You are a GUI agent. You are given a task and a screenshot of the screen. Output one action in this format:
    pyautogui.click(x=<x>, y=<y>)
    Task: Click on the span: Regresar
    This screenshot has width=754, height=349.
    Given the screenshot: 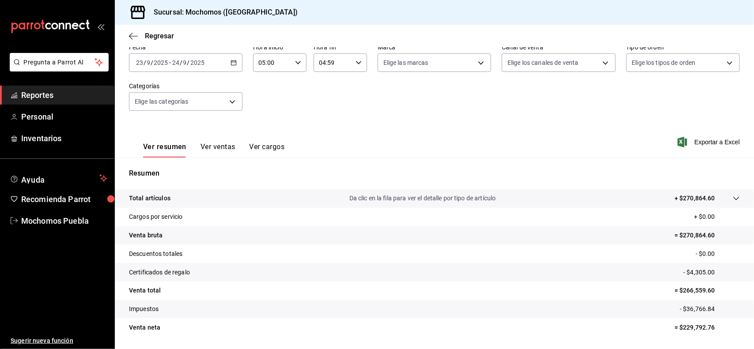 What is the action you would take?
    pyautogui.click(x=159, y=36)
    